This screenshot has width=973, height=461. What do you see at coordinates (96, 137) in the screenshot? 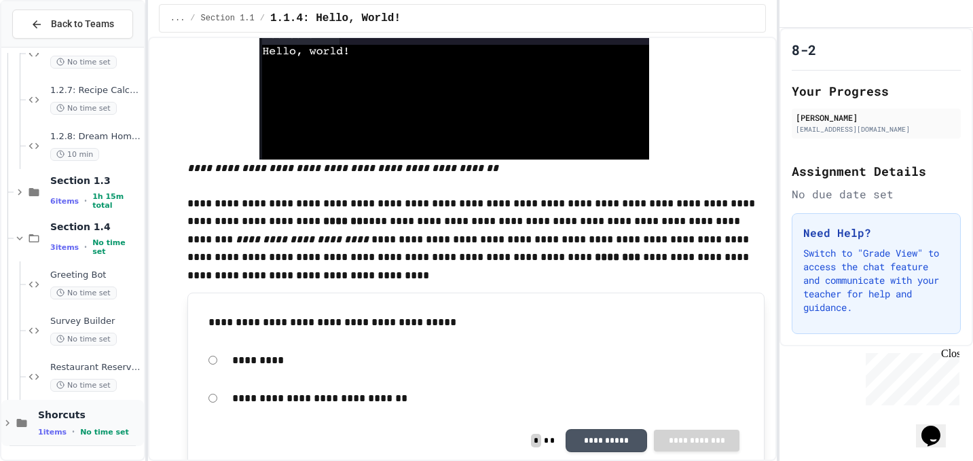
I see `span: 1.2.8: Dream Home ASCII Art` at bounding box center [96, 137].